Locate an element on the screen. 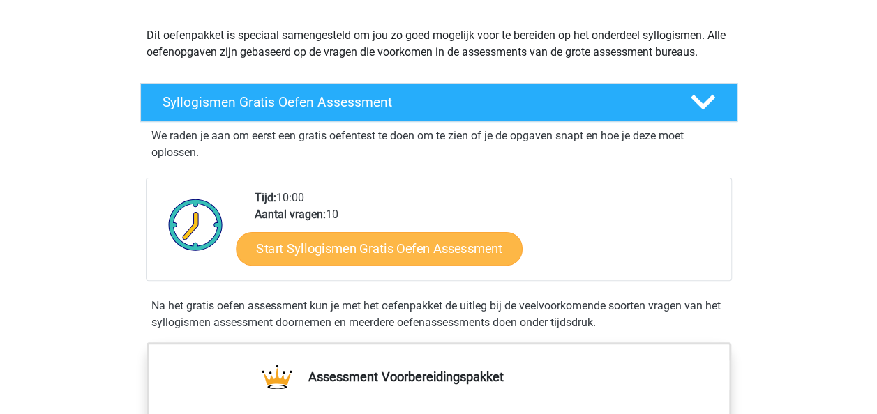  a: Syllogismen Gratis Oefen Assessment is located at coordinates (439, 103).